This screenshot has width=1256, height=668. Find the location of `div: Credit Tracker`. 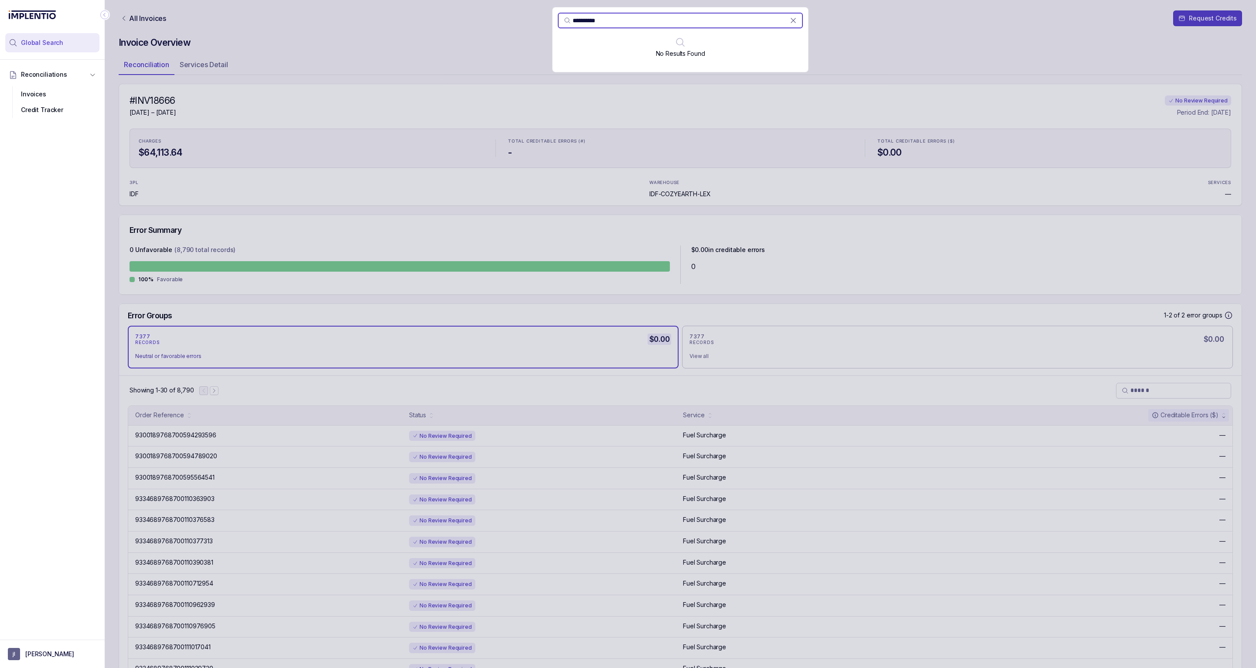

div: Credit Tracker is located at coordinates (52, 110).